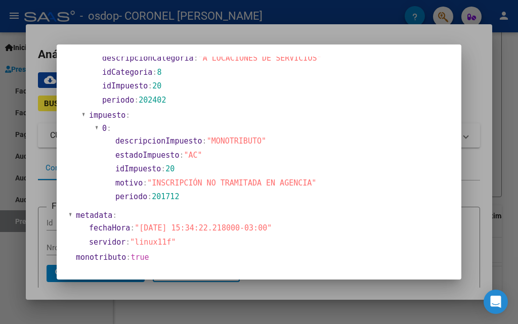  What do you see at coordinates (193, 155) in the screenshot?
I see `span: "AC"` at bounding box center [193, 155].